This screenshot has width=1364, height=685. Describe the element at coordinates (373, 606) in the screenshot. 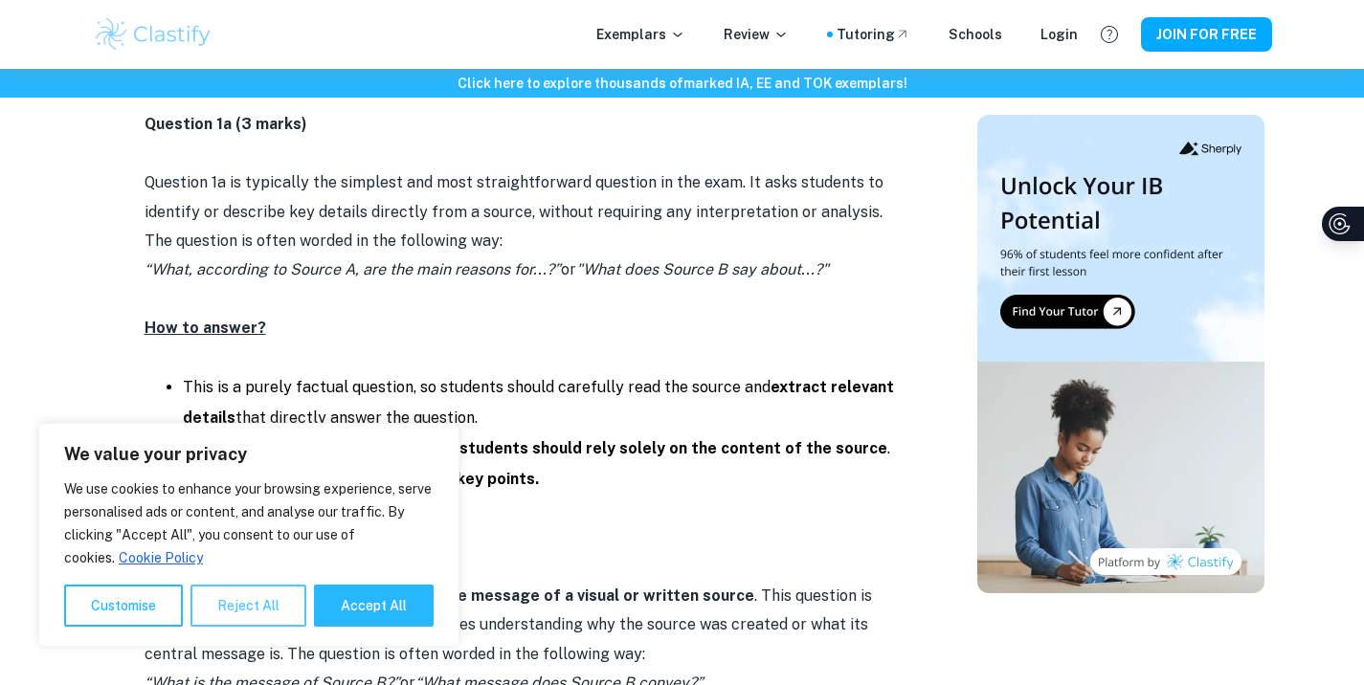

I see `button: Accept All` at that location.